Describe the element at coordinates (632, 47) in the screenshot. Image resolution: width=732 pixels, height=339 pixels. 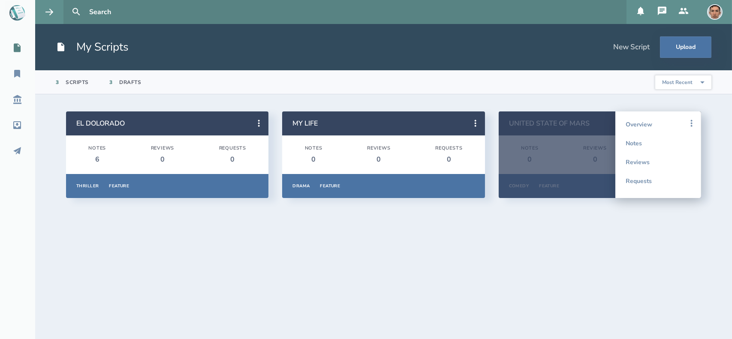
I see `div: New Script` at that location.